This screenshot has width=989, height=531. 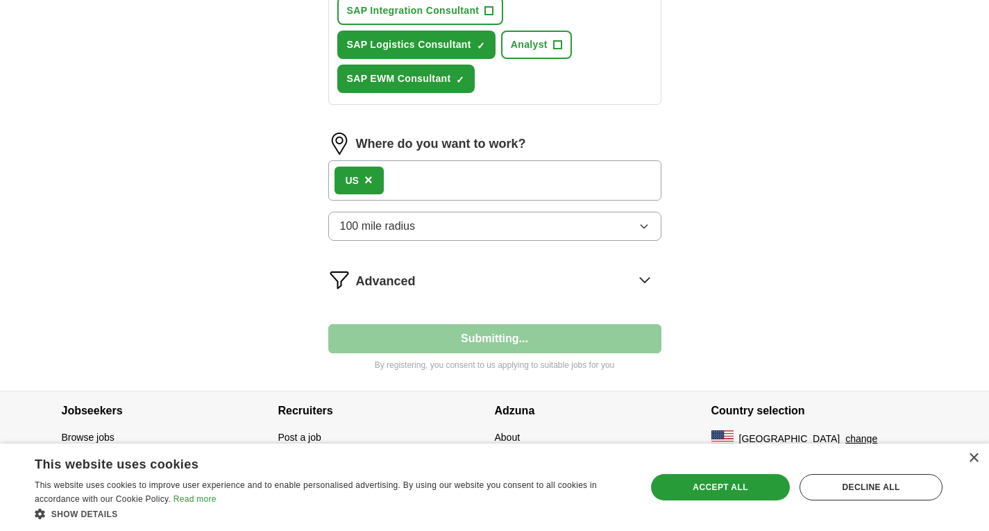 I want to click on h4: Country selection, so click(x=819, y=411).